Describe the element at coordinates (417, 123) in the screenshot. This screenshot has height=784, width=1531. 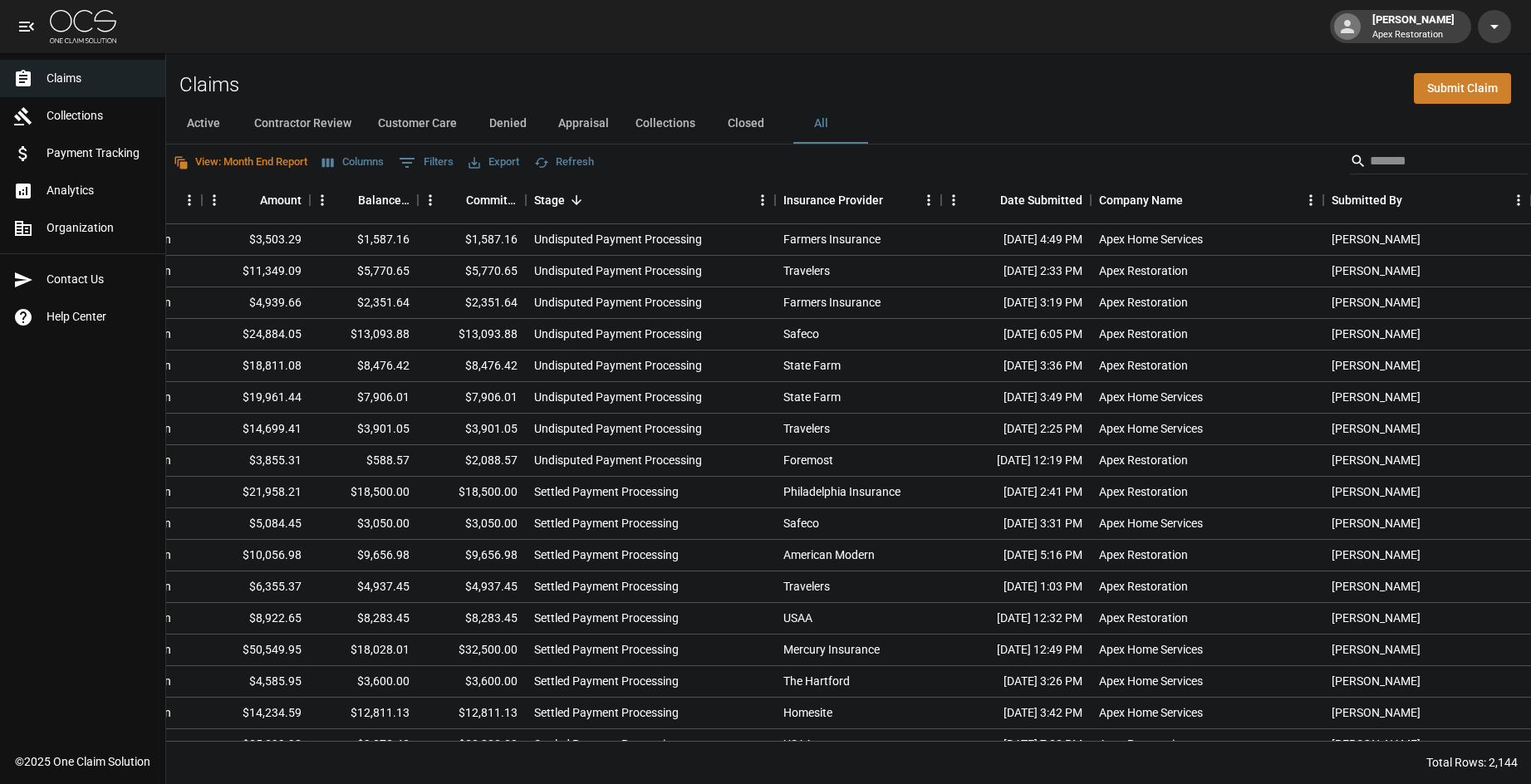
I see `button: Customer Care` at that location.